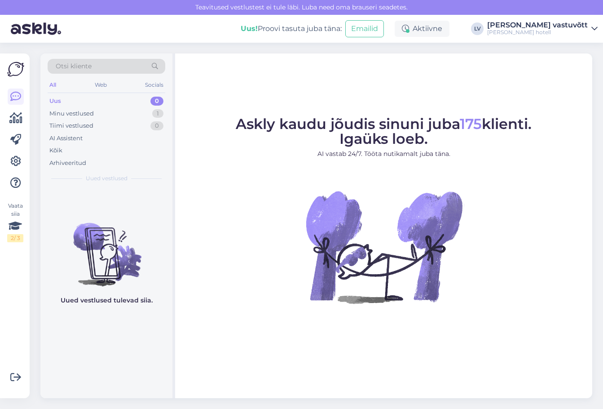  What do you see at coordinates (477, 29) in the screenshot?
I see `div: LV` at bounding box center [477, 29].